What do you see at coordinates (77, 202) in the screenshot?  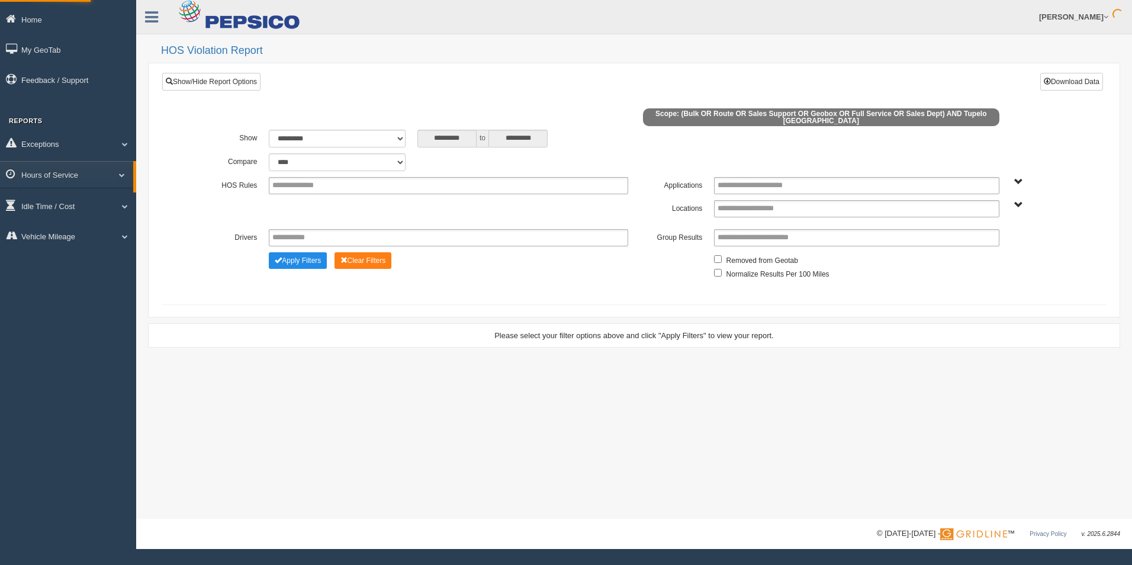 I see `a: HOS Explanation Reports` at bounding box center [77, 202].